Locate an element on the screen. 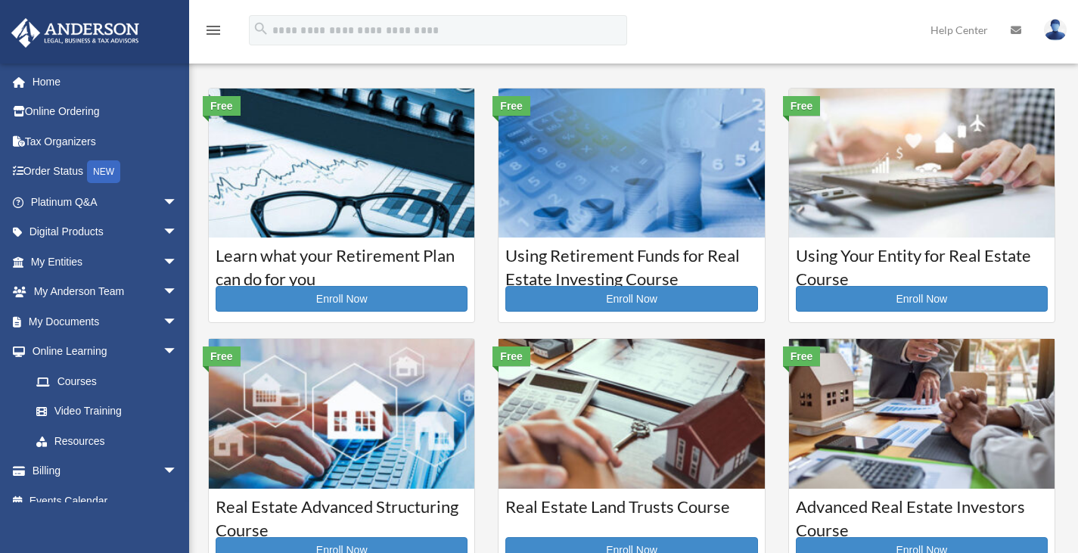 The width and height of the screenshot is (1078, 553). a: Tax Organizers is located at coordinates (105, 142).